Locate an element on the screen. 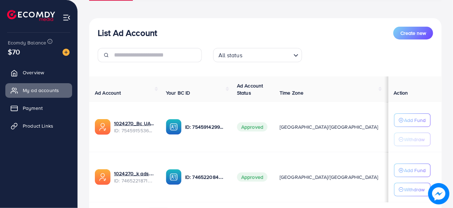 The image size is (453, 208). span: Overview is located at coordinates (33, 73).